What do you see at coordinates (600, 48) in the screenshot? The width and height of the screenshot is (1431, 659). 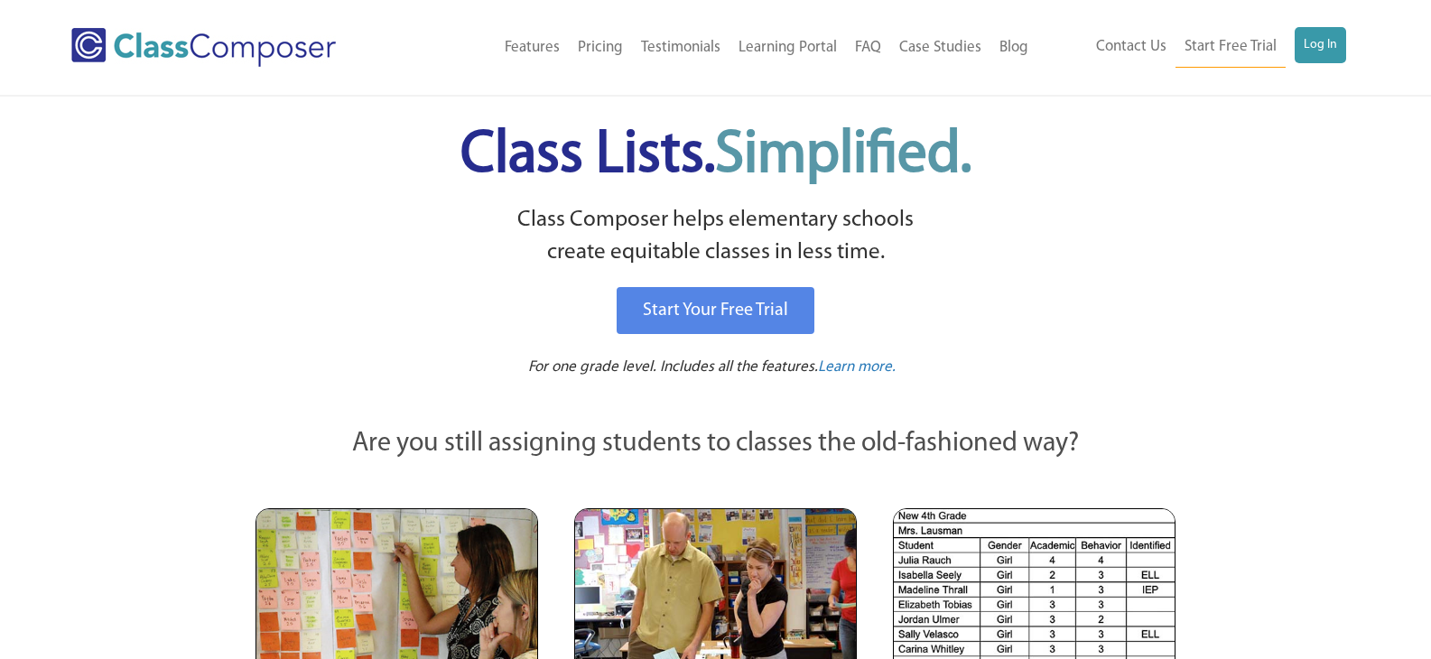 I see `a: Pricing` at bounding box center [600, 48].